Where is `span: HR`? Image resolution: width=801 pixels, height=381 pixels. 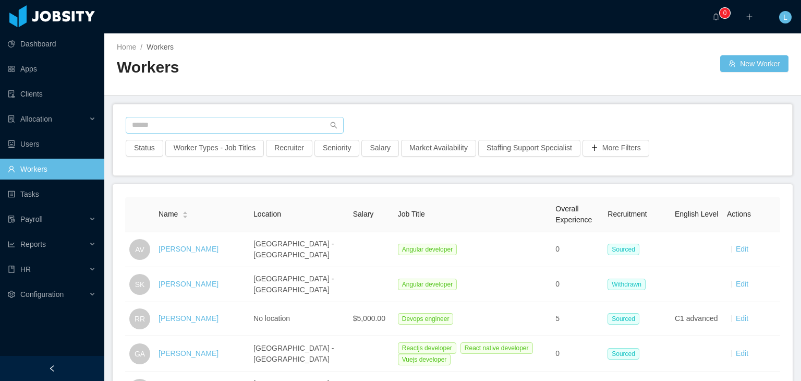 span: HR is located at coordinates (26, 269).